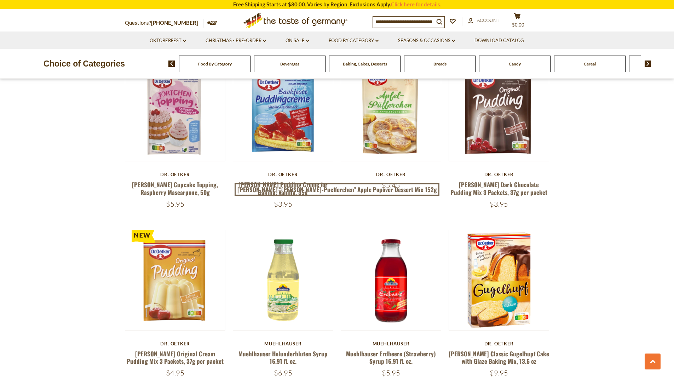 This screenshot has height=379, width=674. What do you see at coordinates (499, 373) in the screenshot?
I see `span: $9.95` at bounding box center [499, 373].